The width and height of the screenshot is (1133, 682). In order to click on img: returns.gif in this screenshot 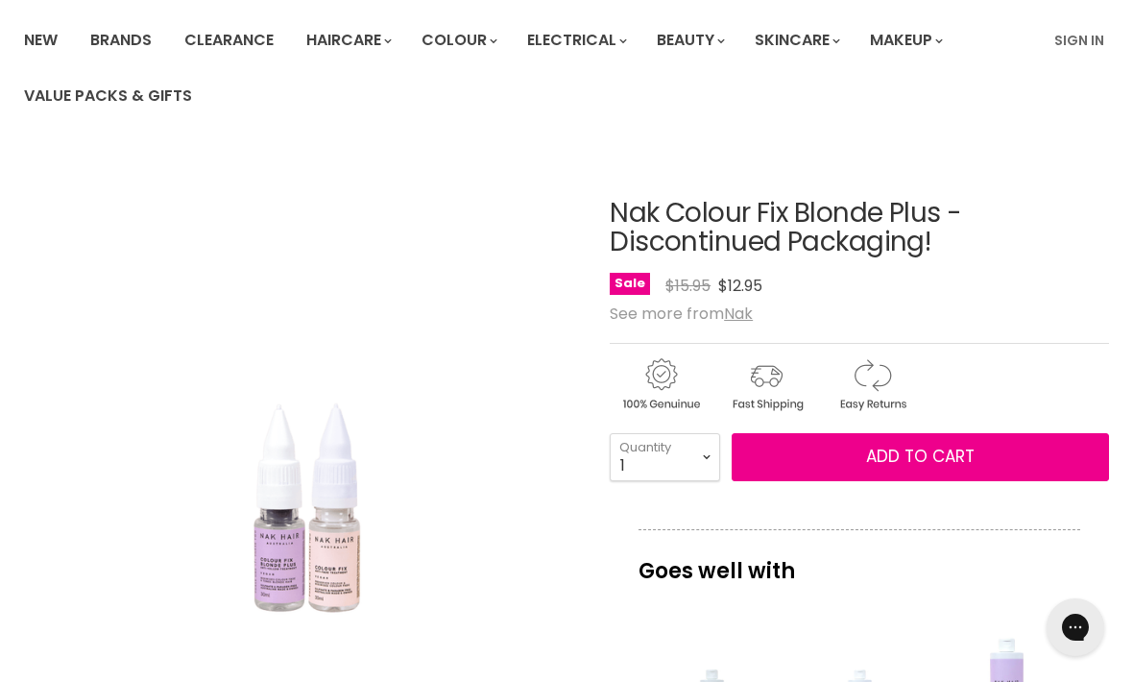, I will do `click(872, 384)`.